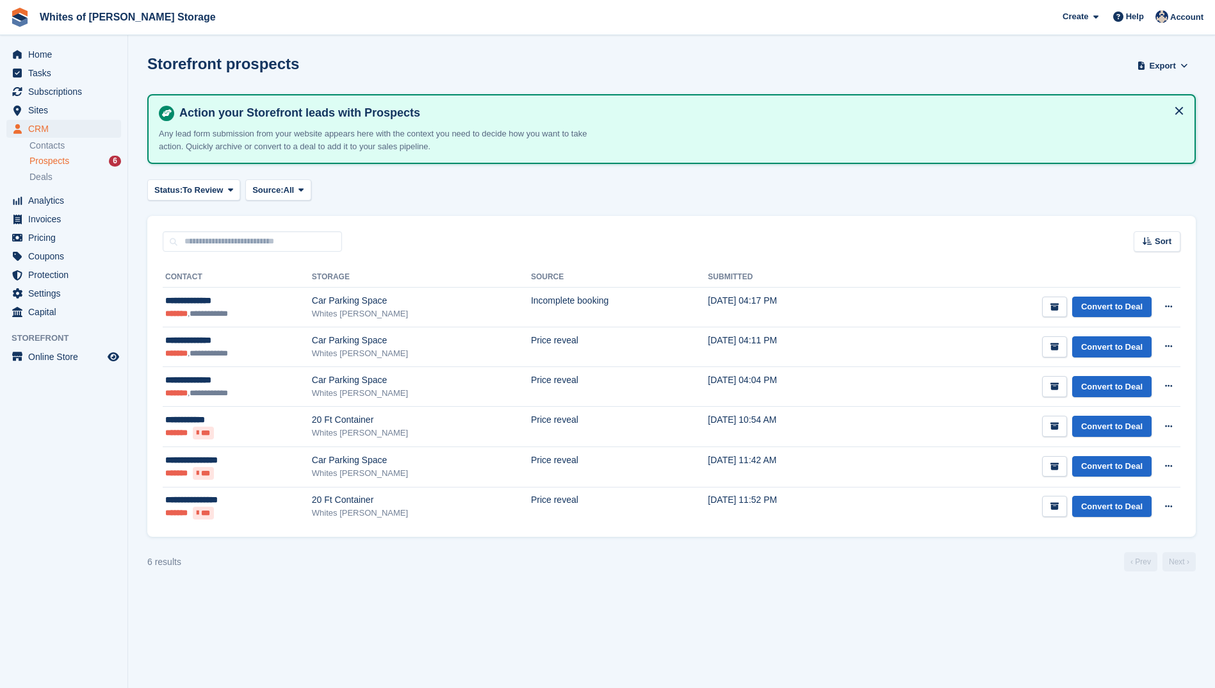 This screenshot has height=688, width=1215. I want to click on div: 6, so click(115, 161).